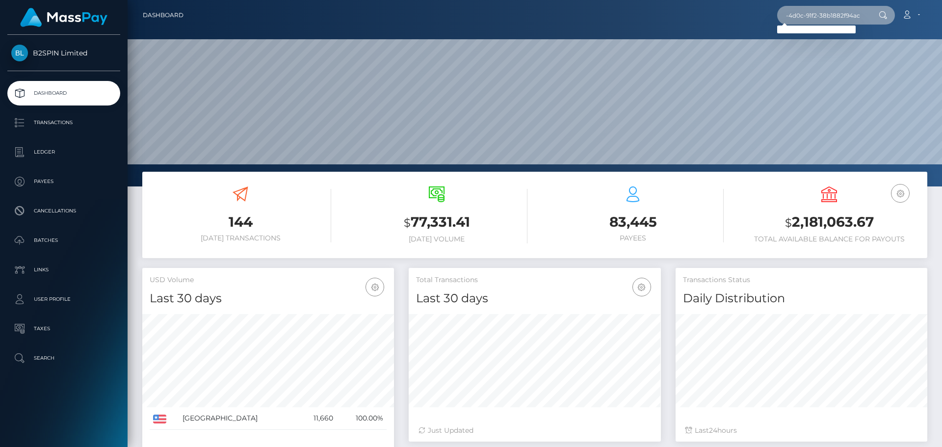 The image size is (942, 447). I want to click on a: Transactions, so click(64, 123).